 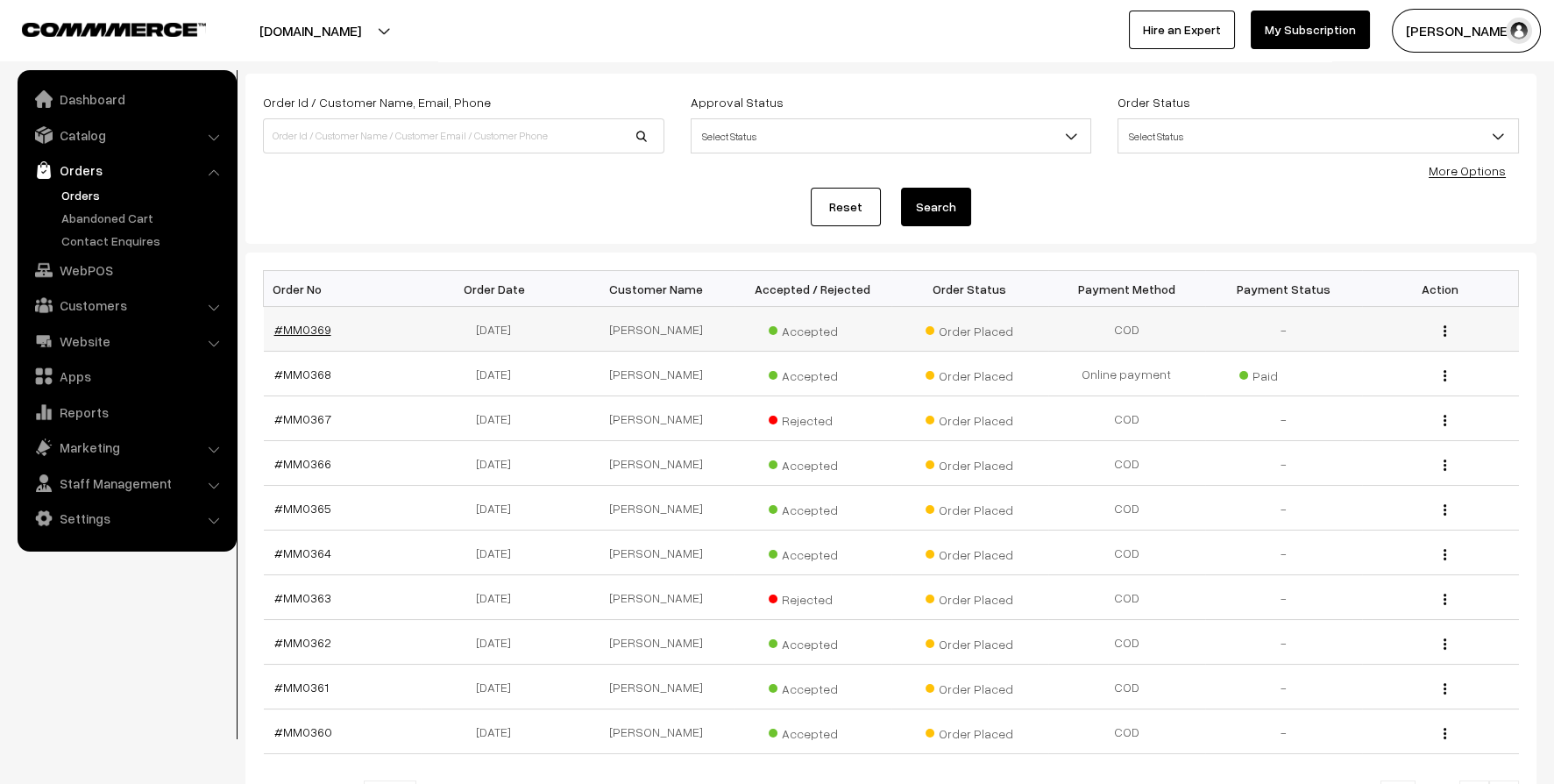 I want to click on a: Abandoned Cart, so click(x=144, y=217).